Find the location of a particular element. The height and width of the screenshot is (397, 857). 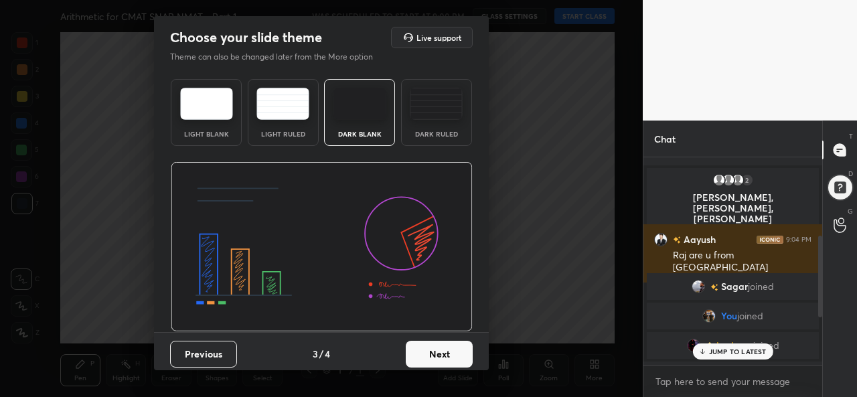

h2: Choose your slide theme is located at coordinates (246, 38).